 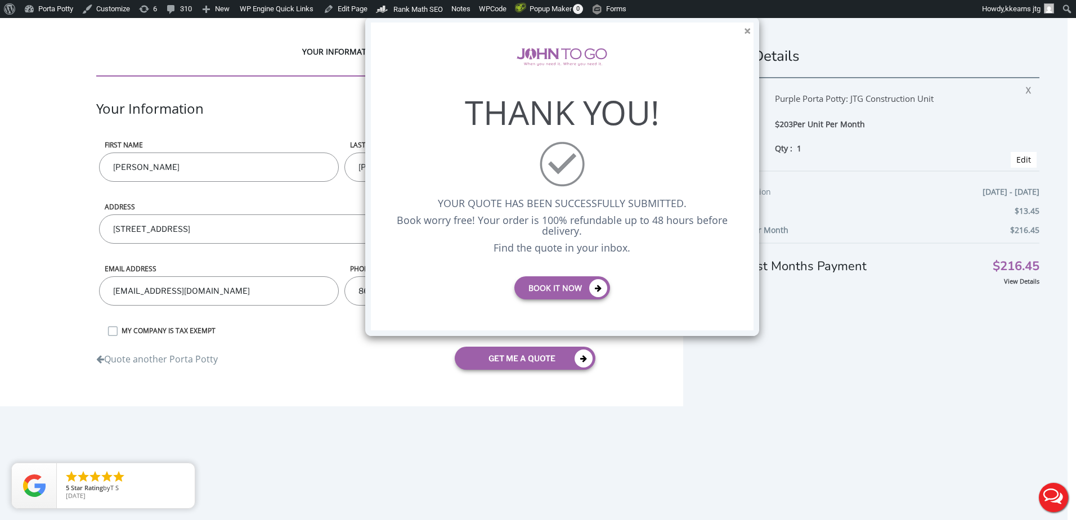 What do you see at coordinates (562, 288) in the screenshot?
I see `a: Book it now` at bounding box center [562, 288].